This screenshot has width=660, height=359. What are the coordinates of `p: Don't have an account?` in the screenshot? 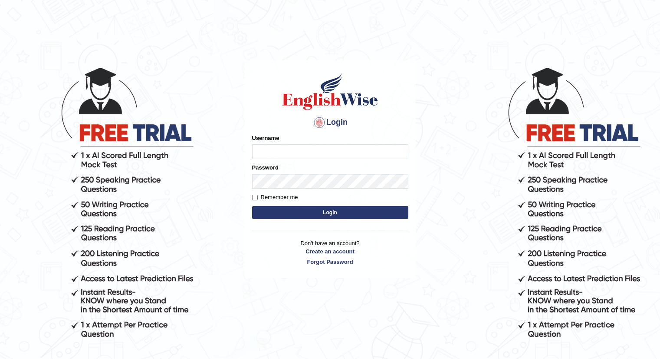 It's located at (330, 252).